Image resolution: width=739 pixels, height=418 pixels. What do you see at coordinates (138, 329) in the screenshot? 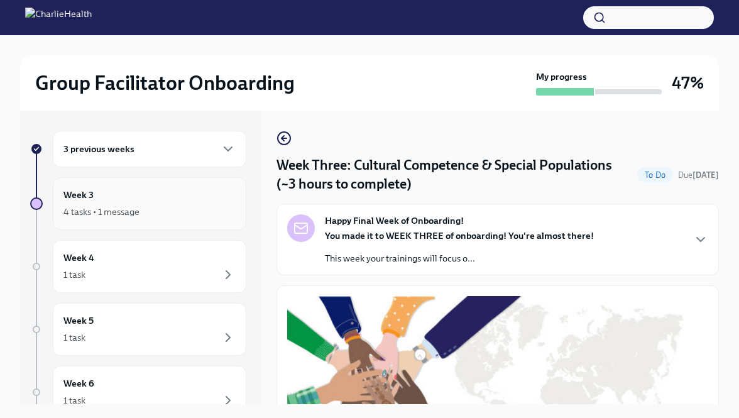
I see `a: Week 51 task` at bounding box center [138, 329].